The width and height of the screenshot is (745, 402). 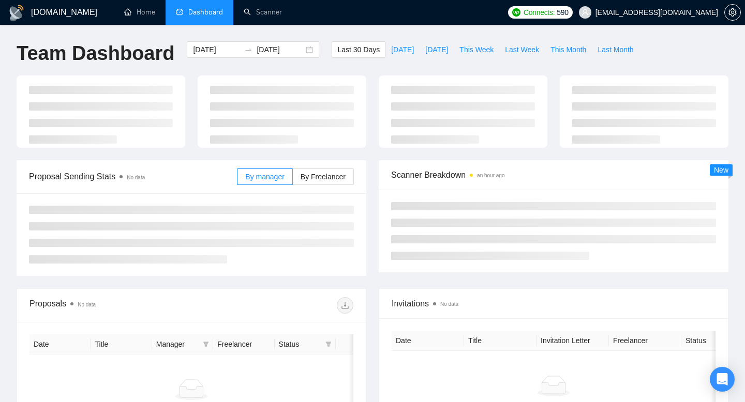 I want to click on span: 590, so click(x=562, y=12).